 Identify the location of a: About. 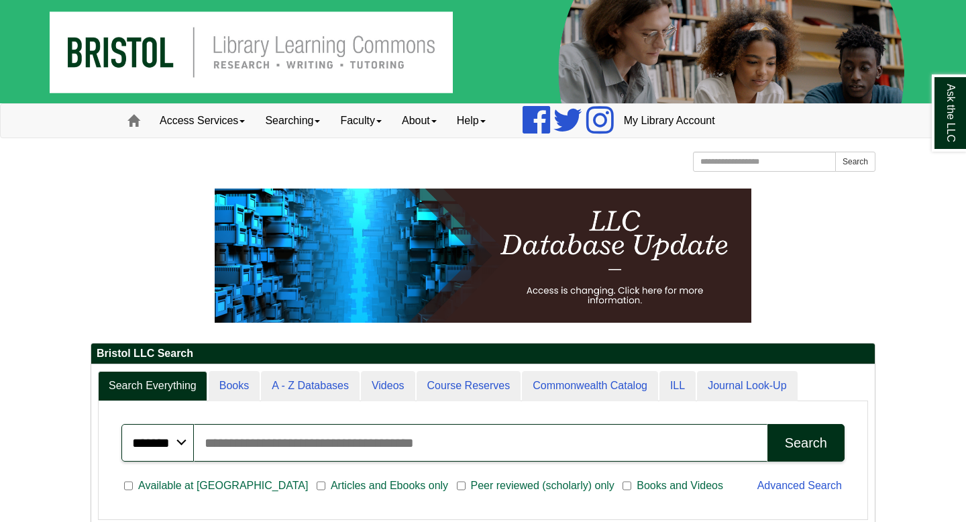
(419, 121).